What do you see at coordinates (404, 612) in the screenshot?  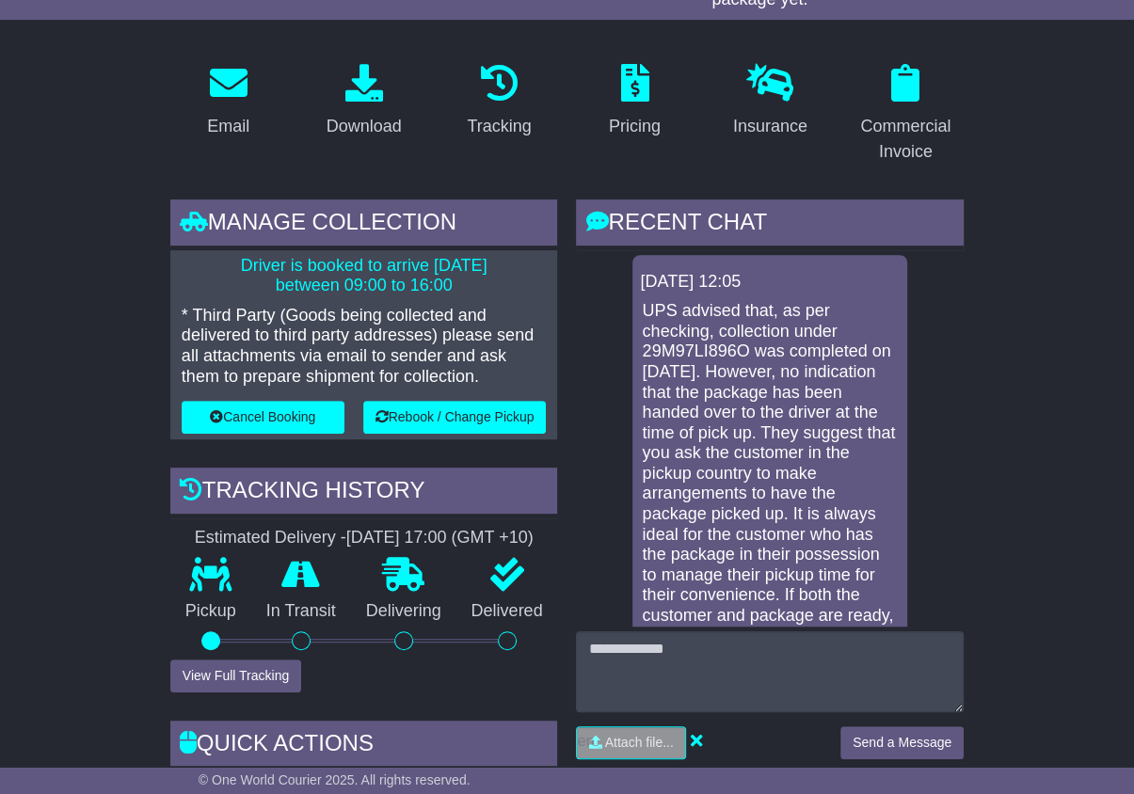 I see `p: Delivering` at bounding box center [404, 612].